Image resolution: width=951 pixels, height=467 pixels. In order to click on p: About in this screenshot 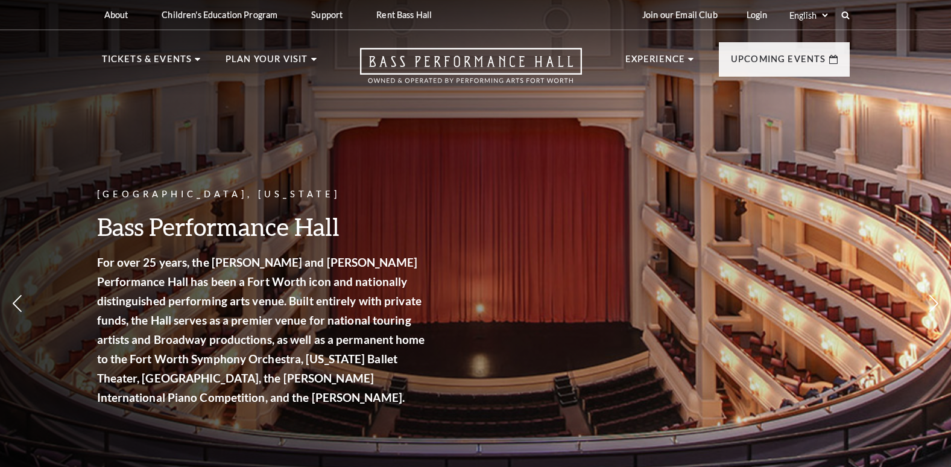, I will do `click(116, 14)`.